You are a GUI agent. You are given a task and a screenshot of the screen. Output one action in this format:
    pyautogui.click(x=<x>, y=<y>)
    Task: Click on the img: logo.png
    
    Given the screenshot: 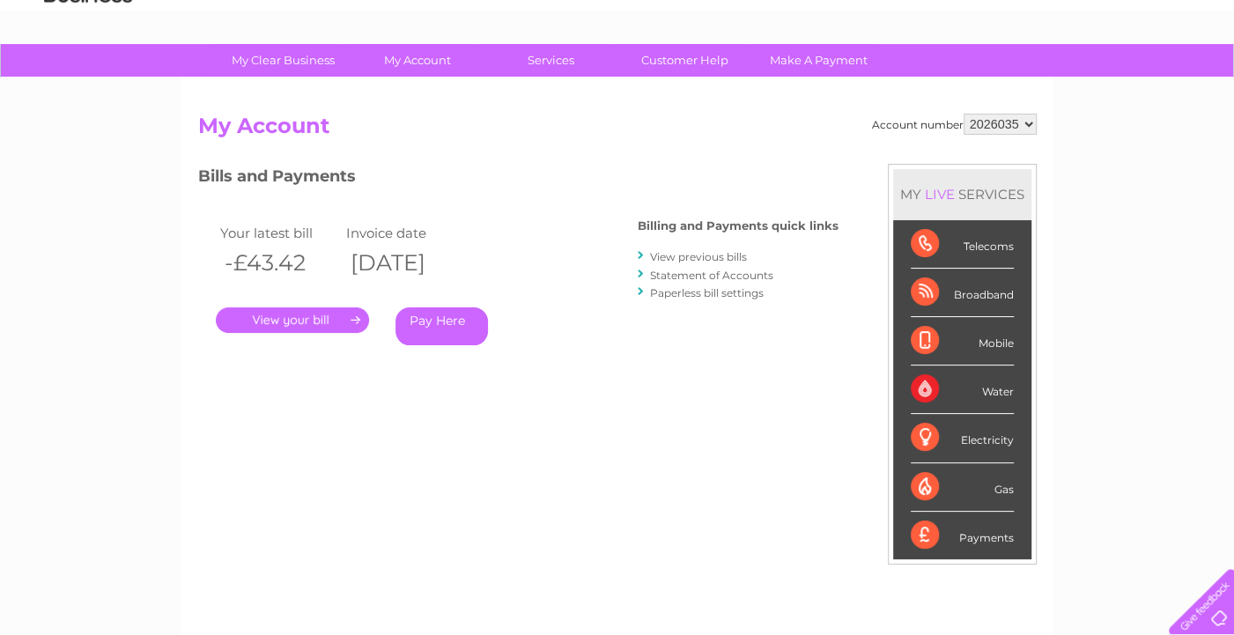 What is the action you would take?
    pyautogui.click(x=88, y=72)
    